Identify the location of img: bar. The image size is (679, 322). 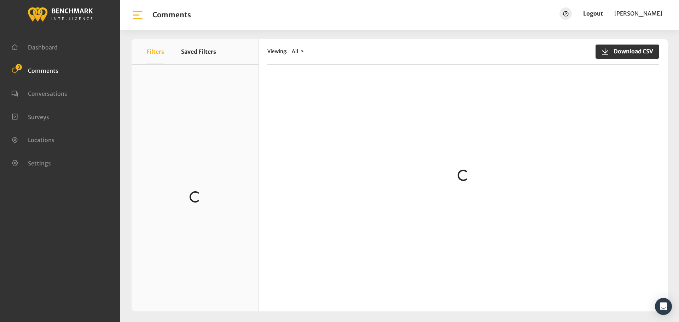
(138, 15).